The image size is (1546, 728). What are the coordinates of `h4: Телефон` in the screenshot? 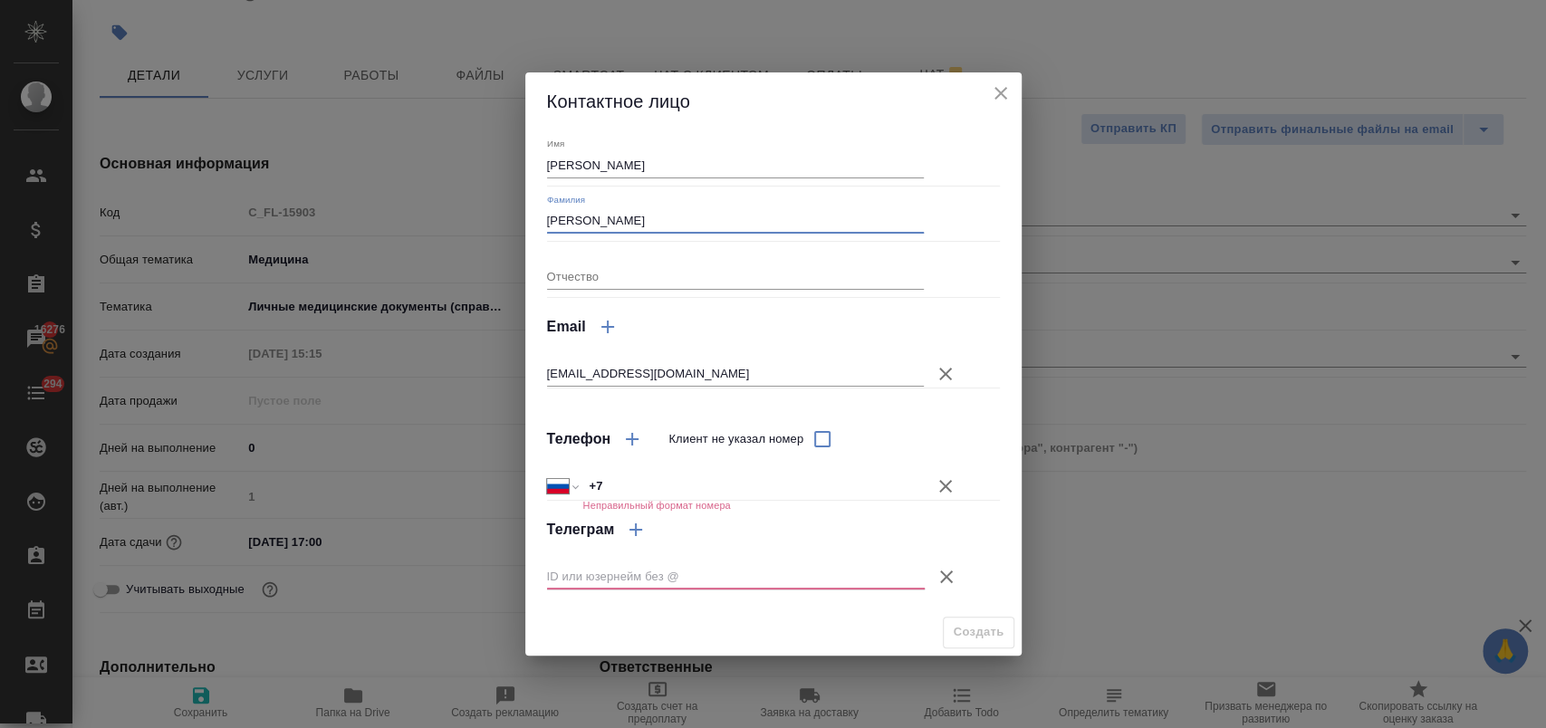 It's located at (579, 439).